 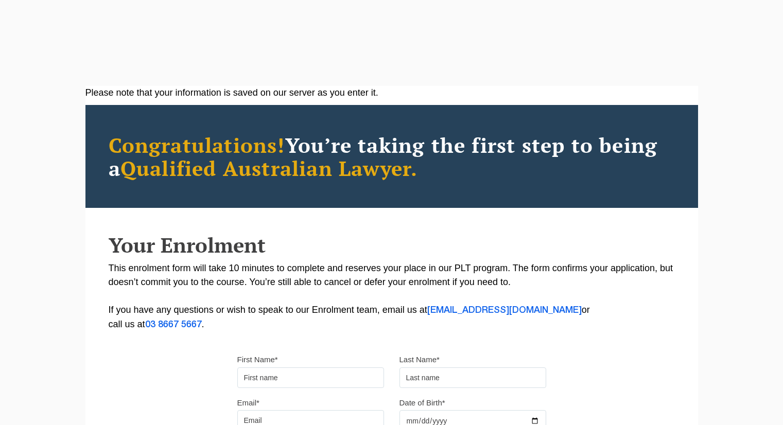 What do you see at coordinates (422, 403) in the screenshot?
I see `label: Date of Birth*` at bounding box center [422, 403].